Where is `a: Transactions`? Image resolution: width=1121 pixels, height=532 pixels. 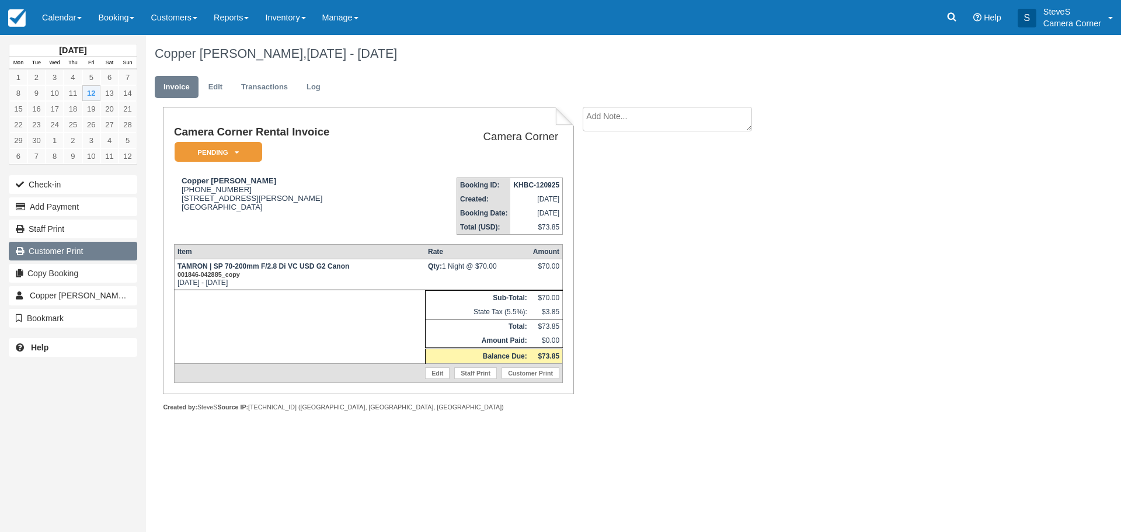 a: Transactions is located at coordinates (264, 87).